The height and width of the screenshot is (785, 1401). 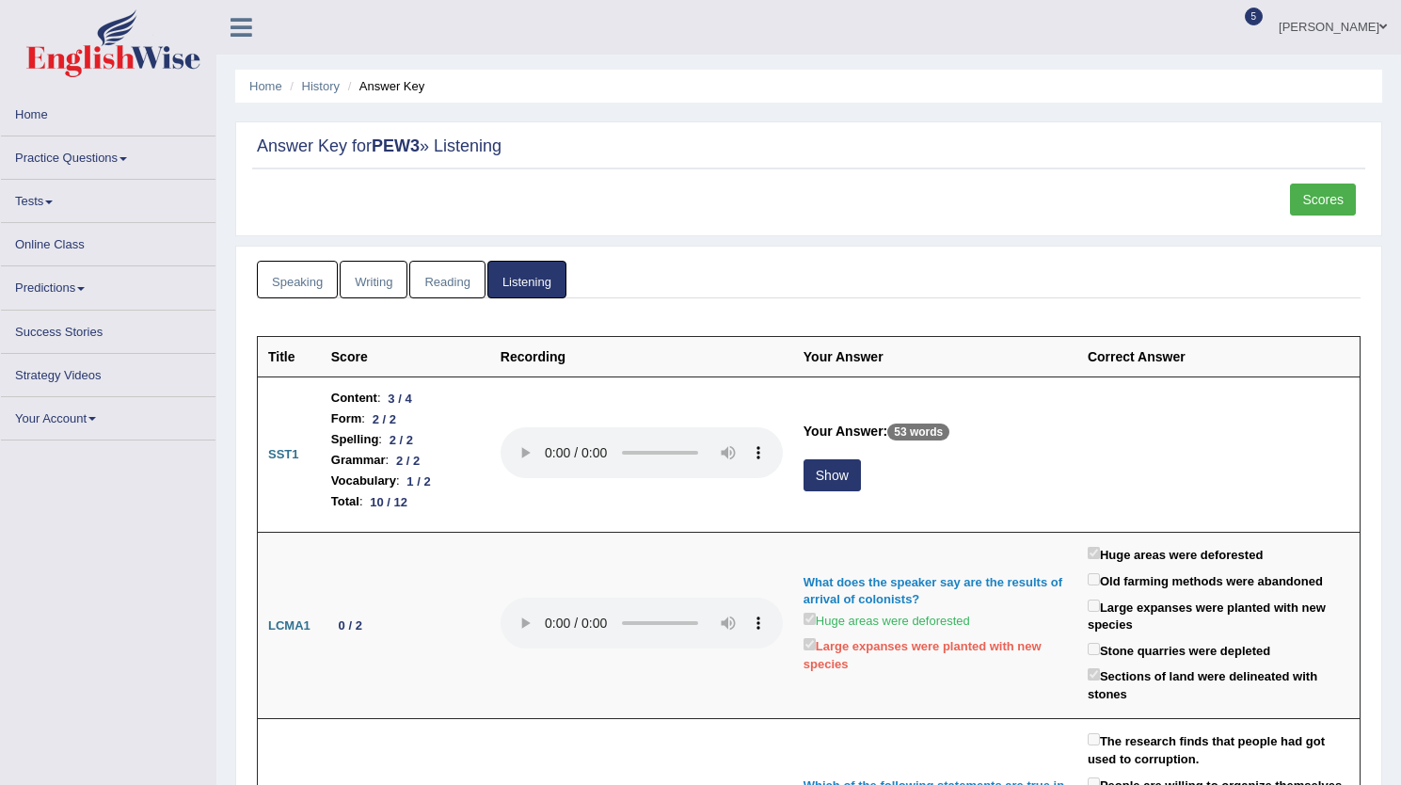 I want to click on div: 0 / 2, so click(x=350, y=625).